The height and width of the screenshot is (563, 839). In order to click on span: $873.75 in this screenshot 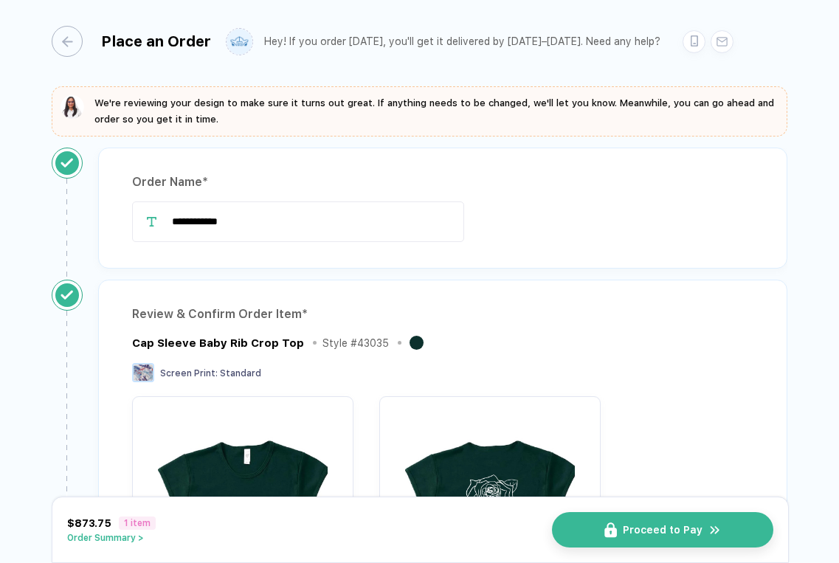, I will do `click(89, 523)`.